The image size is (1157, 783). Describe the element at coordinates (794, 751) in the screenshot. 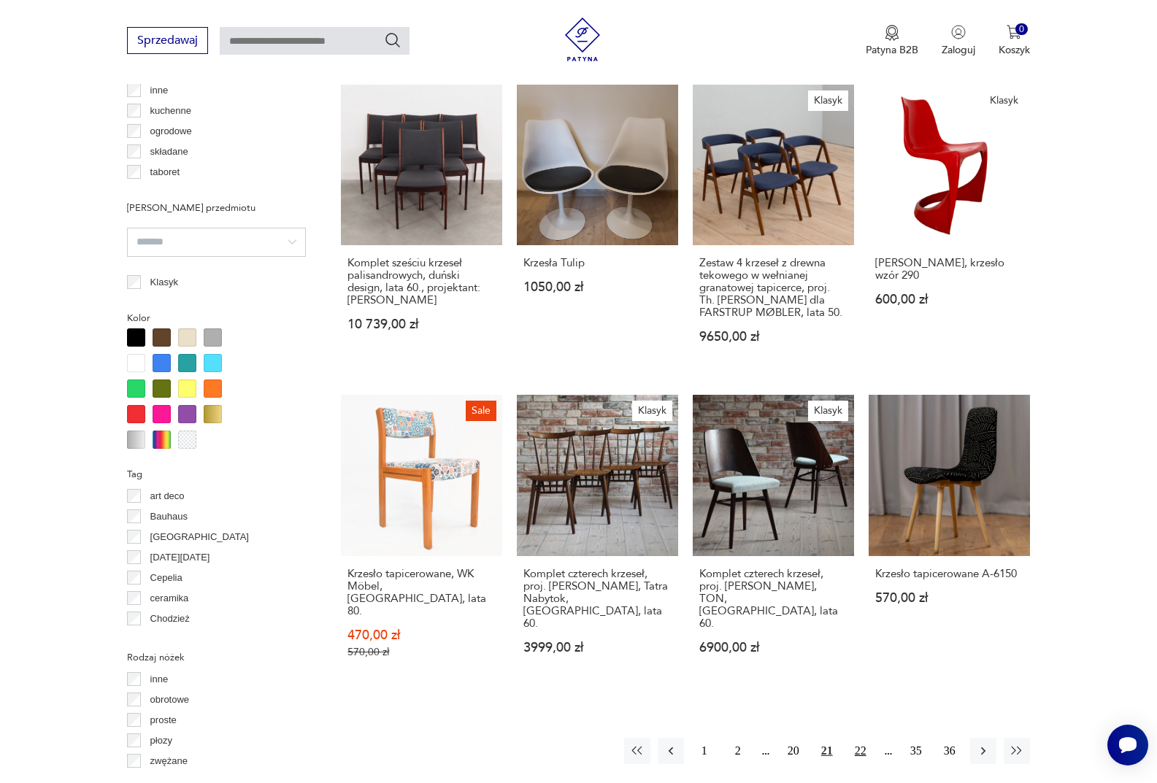

I see `button: 20` at that location.